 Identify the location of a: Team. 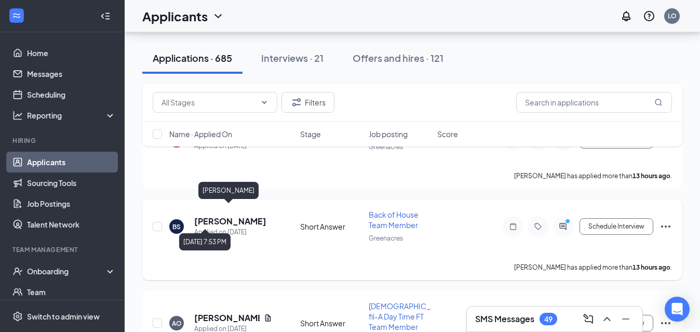
(71, 292).